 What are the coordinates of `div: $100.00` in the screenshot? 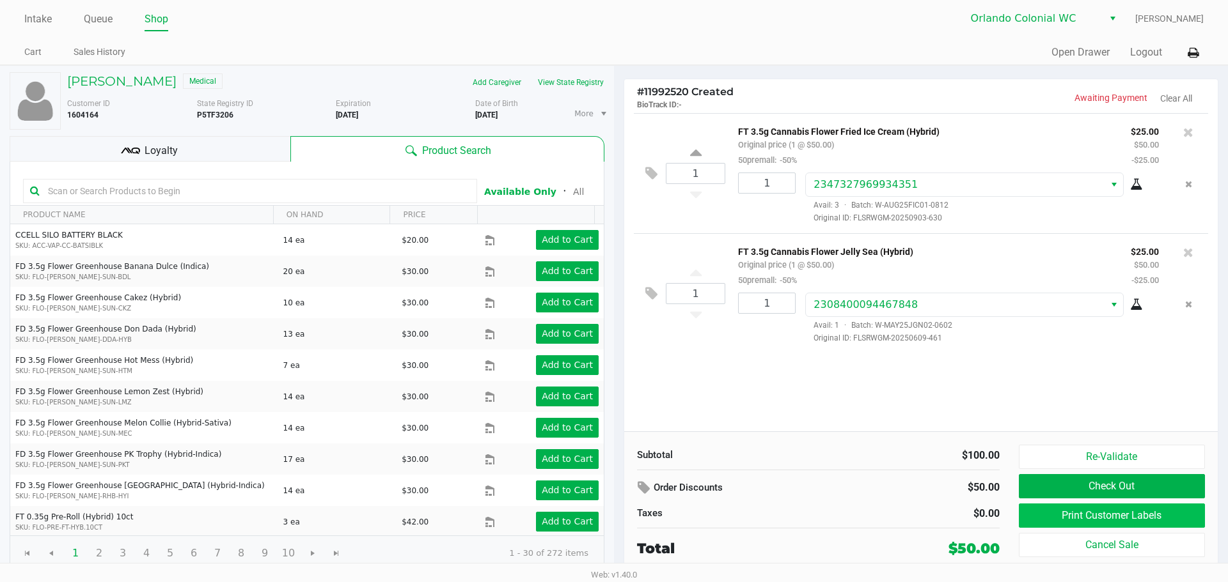 It's located at (914, 456).